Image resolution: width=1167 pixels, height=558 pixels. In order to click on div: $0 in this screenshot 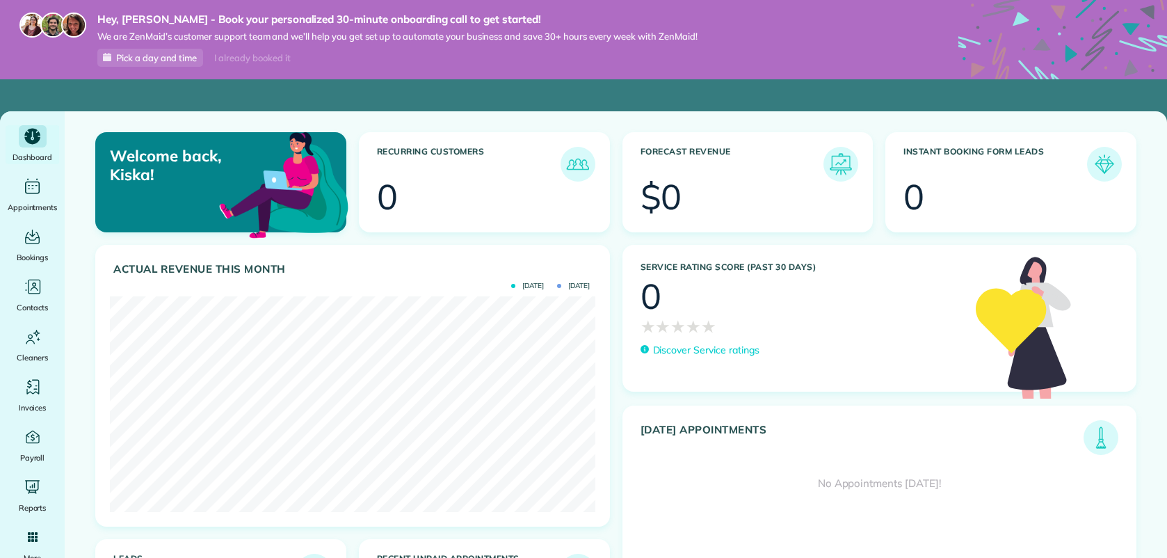, I will do `click(661, 197)`.